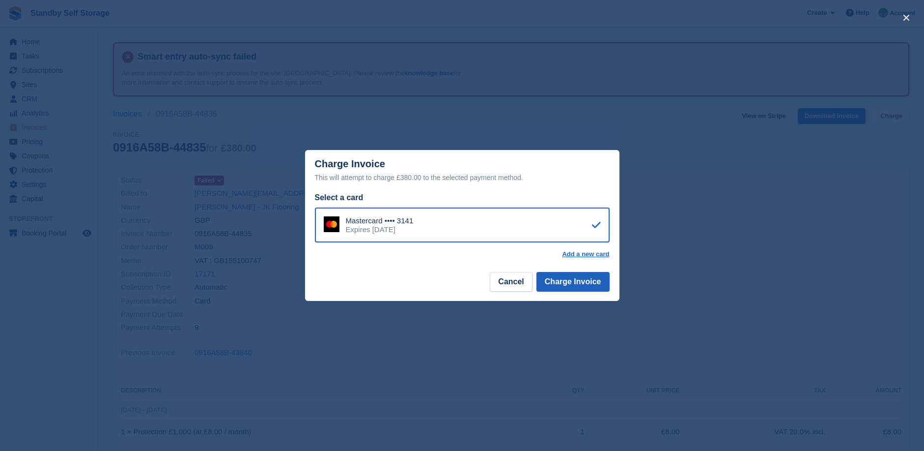 This screenshot has width=924, height=451. Describe the element at coordinates (462, 170) in the screenshot. I see `div: Charge Invoice` at that location.